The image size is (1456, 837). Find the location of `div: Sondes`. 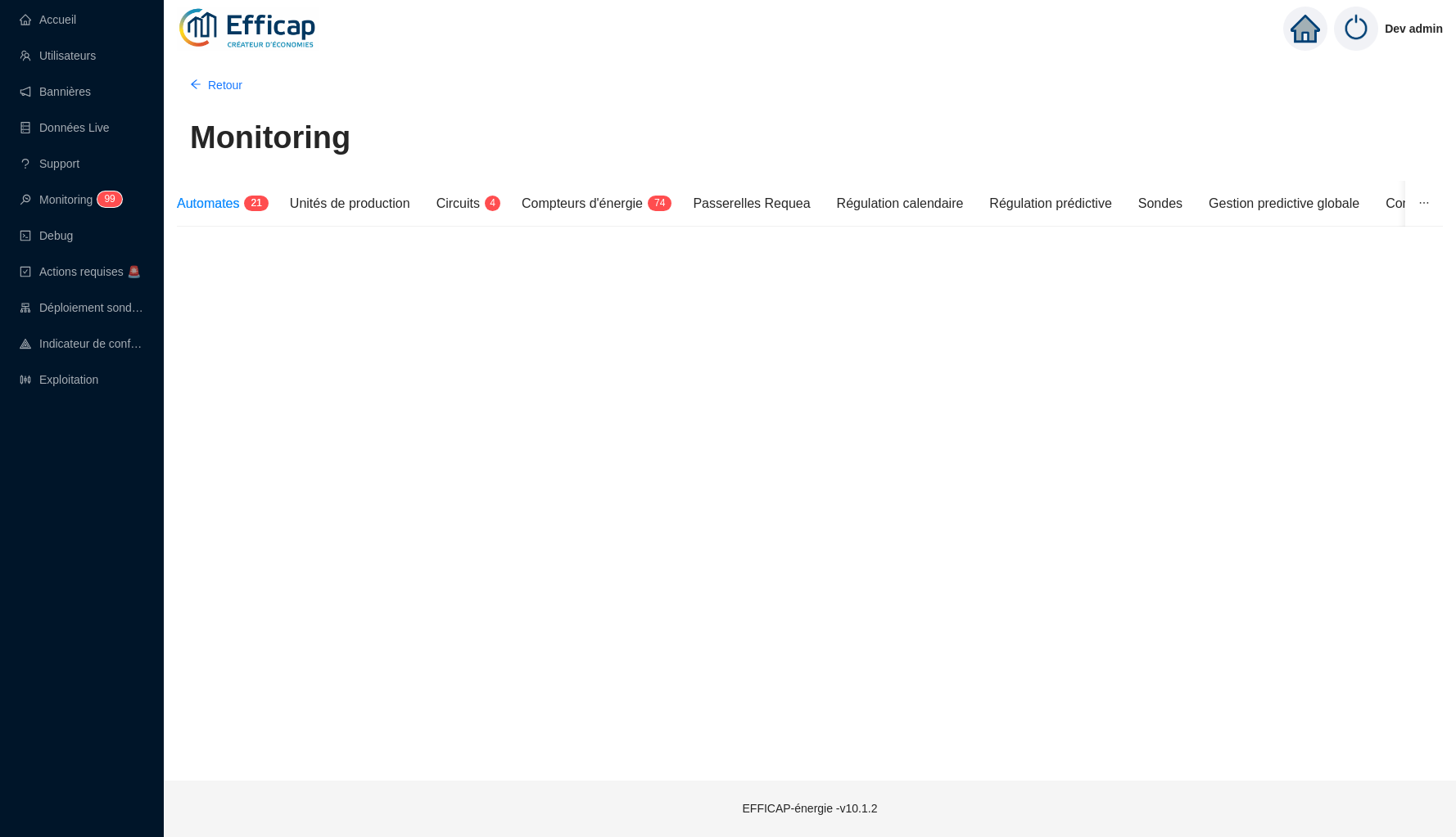

div: Sondes is located at coordinates (1160, 204).